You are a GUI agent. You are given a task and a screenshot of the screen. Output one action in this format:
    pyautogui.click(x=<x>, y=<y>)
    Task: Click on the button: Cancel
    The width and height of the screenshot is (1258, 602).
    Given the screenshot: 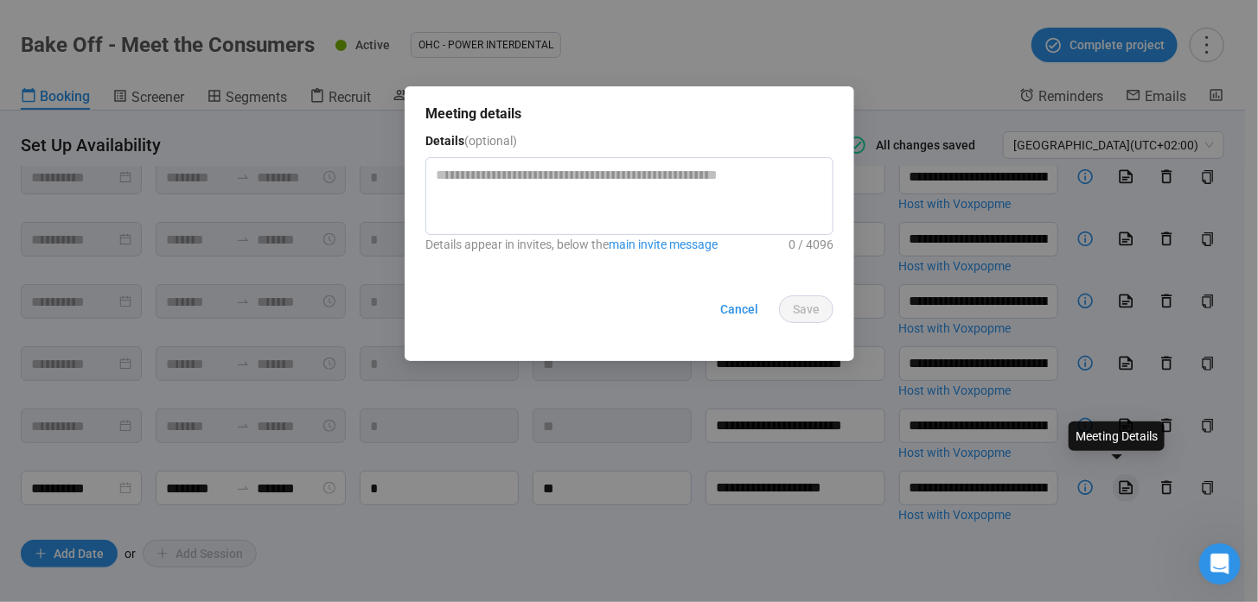 What is the action you would take?
    pyautogui.click(x=739, y=309)
    